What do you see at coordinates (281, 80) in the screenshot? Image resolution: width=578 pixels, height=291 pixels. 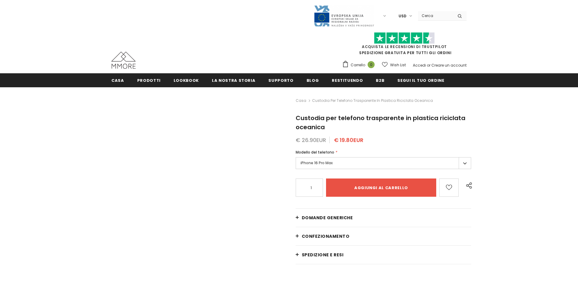 I see `span: supporto` at bounding box center [281, 80].